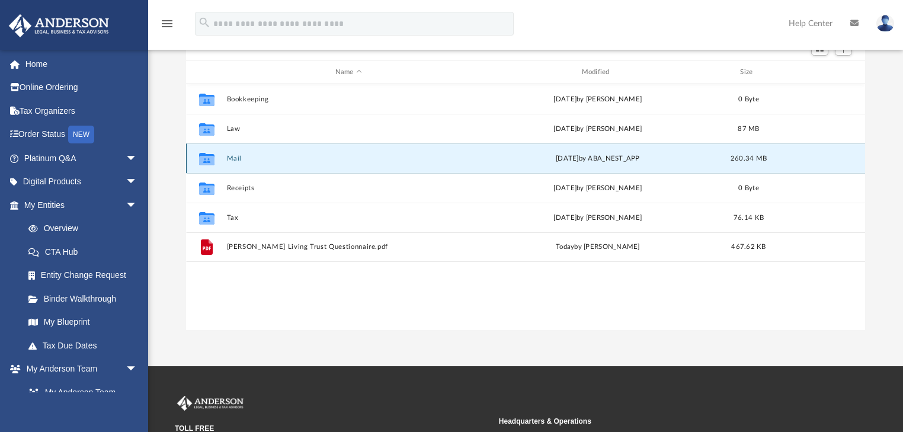 This screenshot has width=903, height=432. What do you see at coordinates (79, 369) in the screenshot?
I see `a: My Anderson Teamarrow_drop_down` at bounding box center [79, 369].